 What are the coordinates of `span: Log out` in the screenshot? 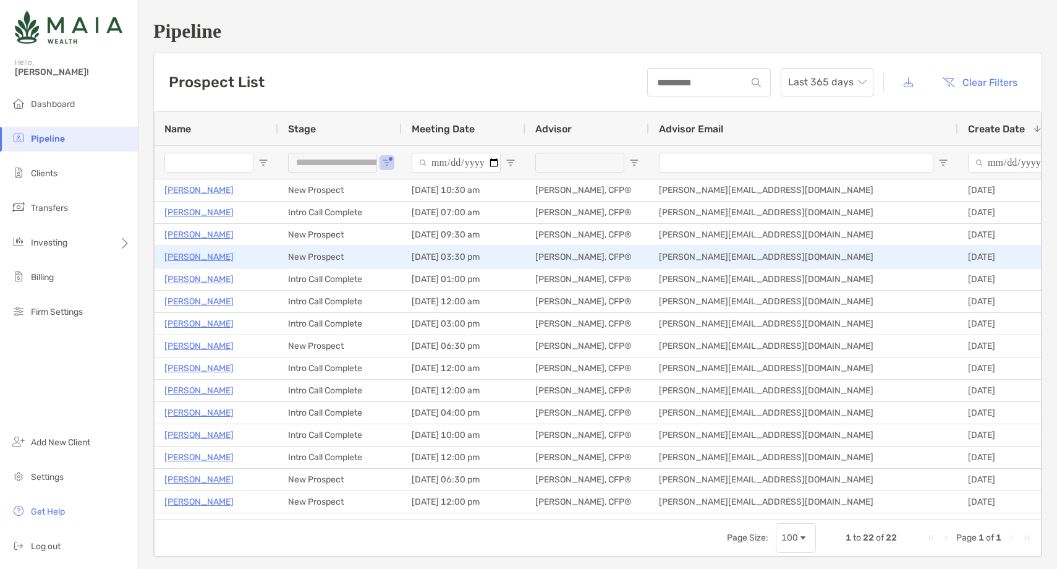 It's located at (46, 546).